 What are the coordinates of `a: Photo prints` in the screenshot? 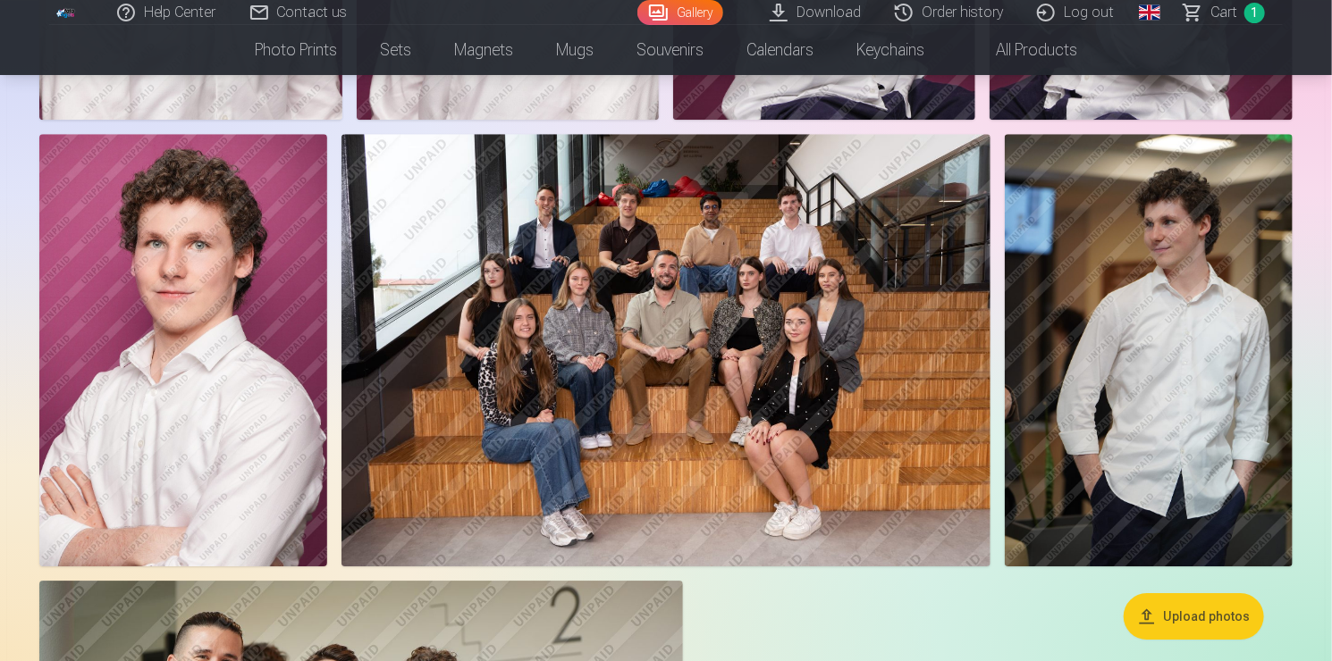 It's located at (296, 50).